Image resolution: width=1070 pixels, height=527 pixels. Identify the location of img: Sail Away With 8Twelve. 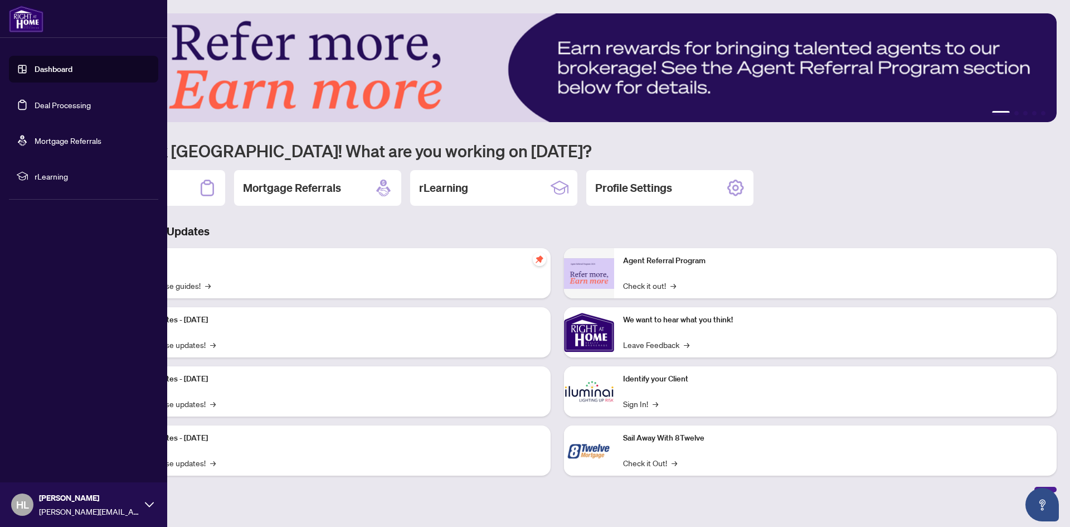
(589, 450).